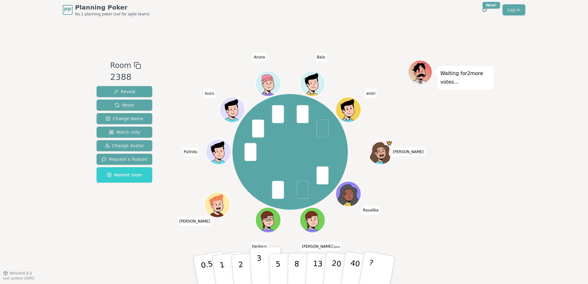 The height and width of the screenshot is (284, 588). Describe the element at coordinates (389, 143) in the screenshot. I see `span: Staci is the host` at that location.